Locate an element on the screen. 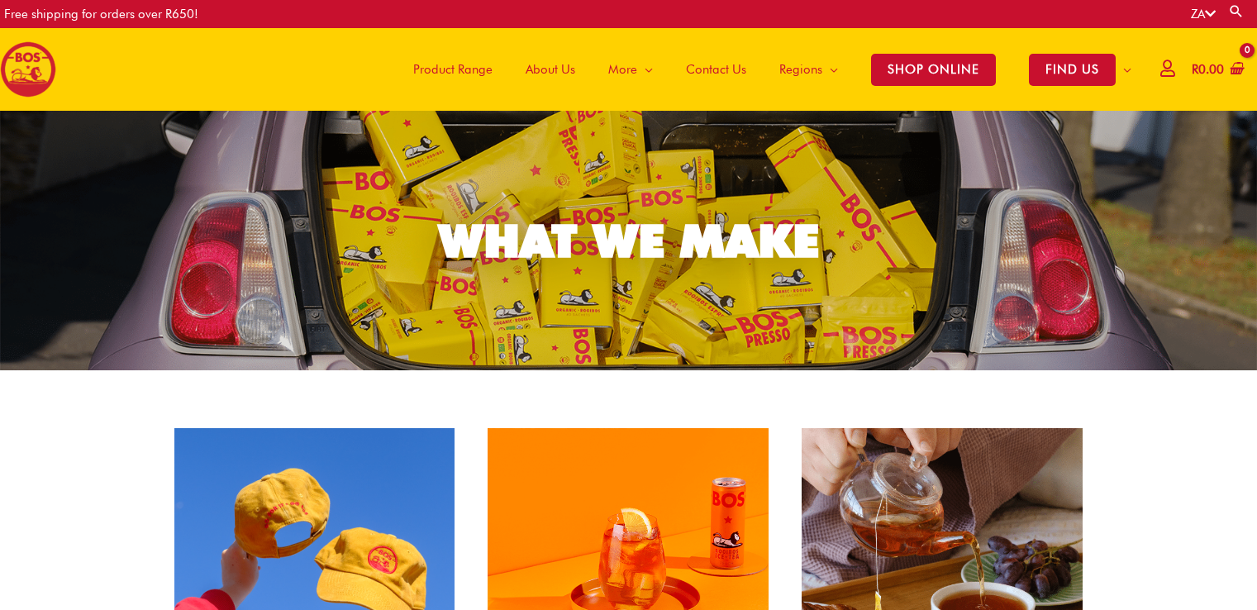 This screenshot has width=1257, height=610. a: ZA is located at coordinates (1203, 14).